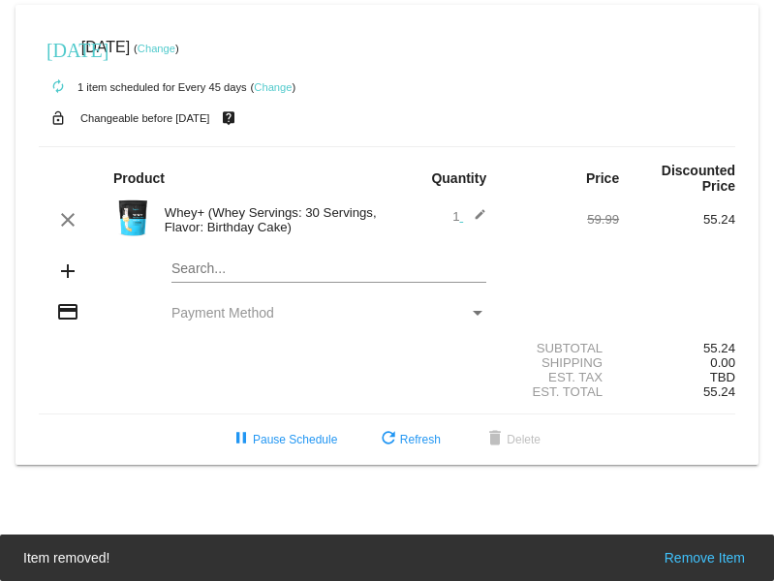 The image size is (774, 581). What do you see at coordinates (409, 440) in the screenshot?
I see `span: Refresh` at bounding box center [409, 440].